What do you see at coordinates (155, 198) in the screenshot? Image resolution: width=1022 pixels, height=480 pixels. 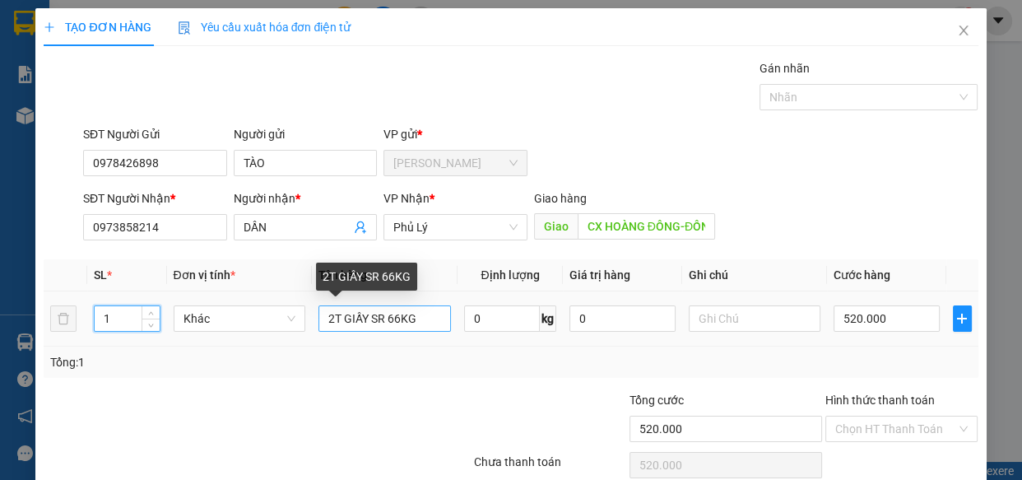 I see `div: SĐT Người Nhận` at bounding box center [155, 198].